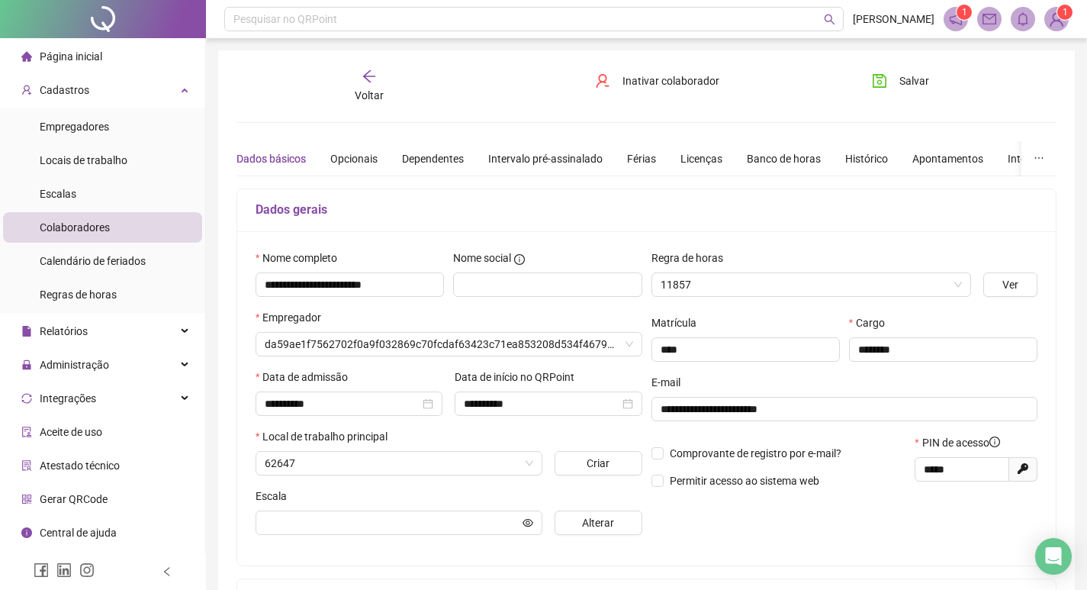  What do you see at coordinates (829, 19) in the screenshot?
I see `span: search` at bounding box center [829, 19].